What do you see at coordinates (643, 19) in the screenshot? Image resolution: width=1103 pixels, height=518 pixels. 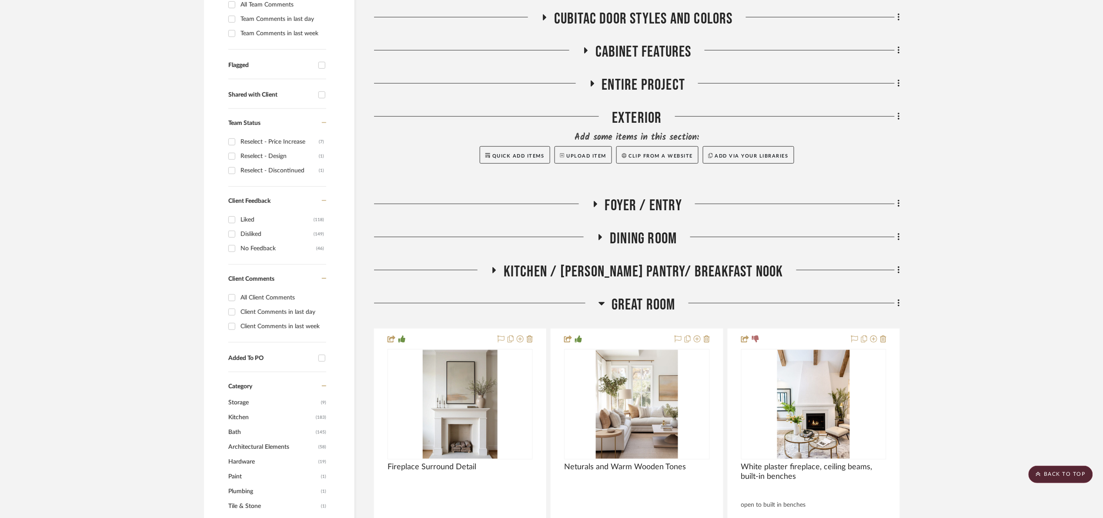 I see `span: CUBITAC DOOR STYLES AND COLORS` at bounding box center [643, 19].